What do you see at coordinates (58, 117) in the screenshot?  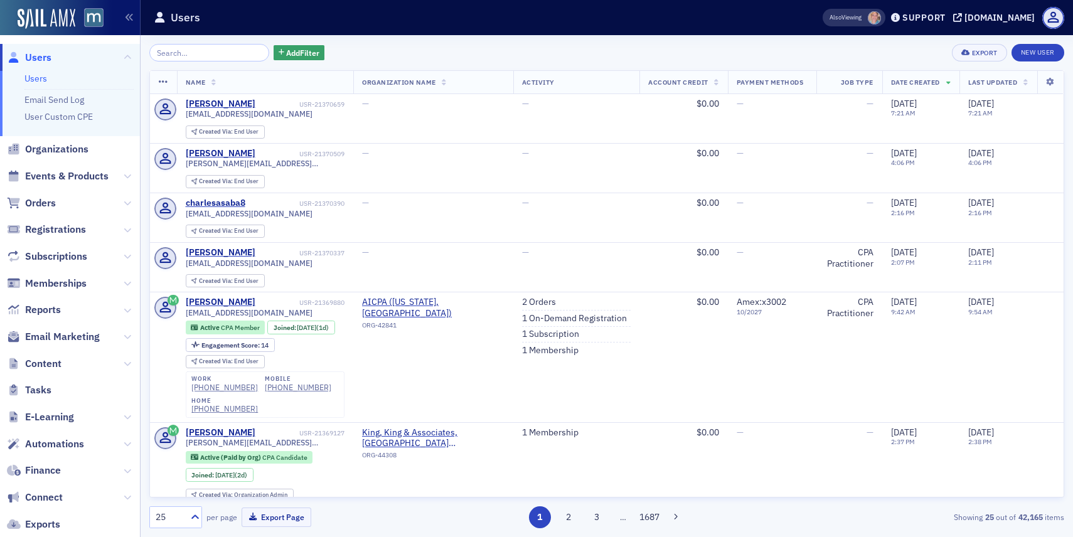 I see `a: User Custom CPE` at bounding box center [58, 117].